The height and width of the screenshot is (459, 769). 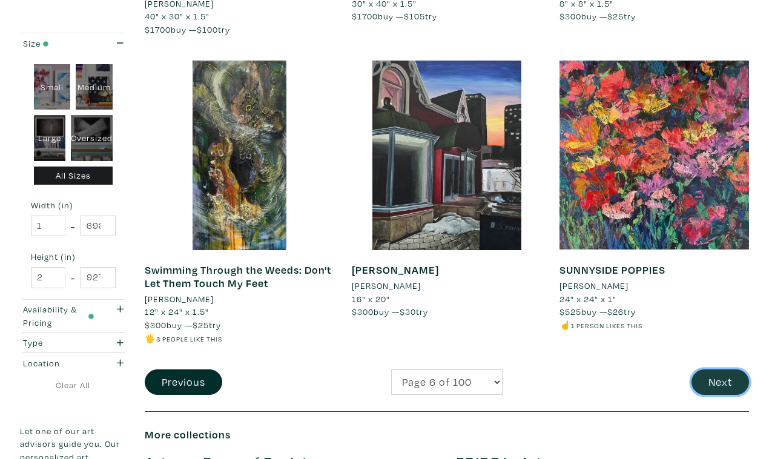 What do you see at coordinates (571, 311) in the screenshot?
I see `span: $525` at bounding box center [571, 311].